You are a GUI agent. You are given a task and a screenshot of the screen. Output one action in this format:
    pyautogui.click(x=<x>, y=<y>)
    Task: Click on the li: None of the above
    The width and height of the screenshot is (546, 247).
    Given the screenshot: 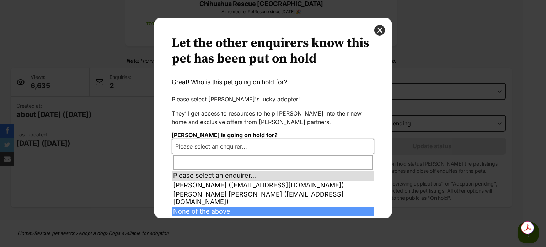 What is the action you would take?
    pyautogui.click(x=273, y=211)
    